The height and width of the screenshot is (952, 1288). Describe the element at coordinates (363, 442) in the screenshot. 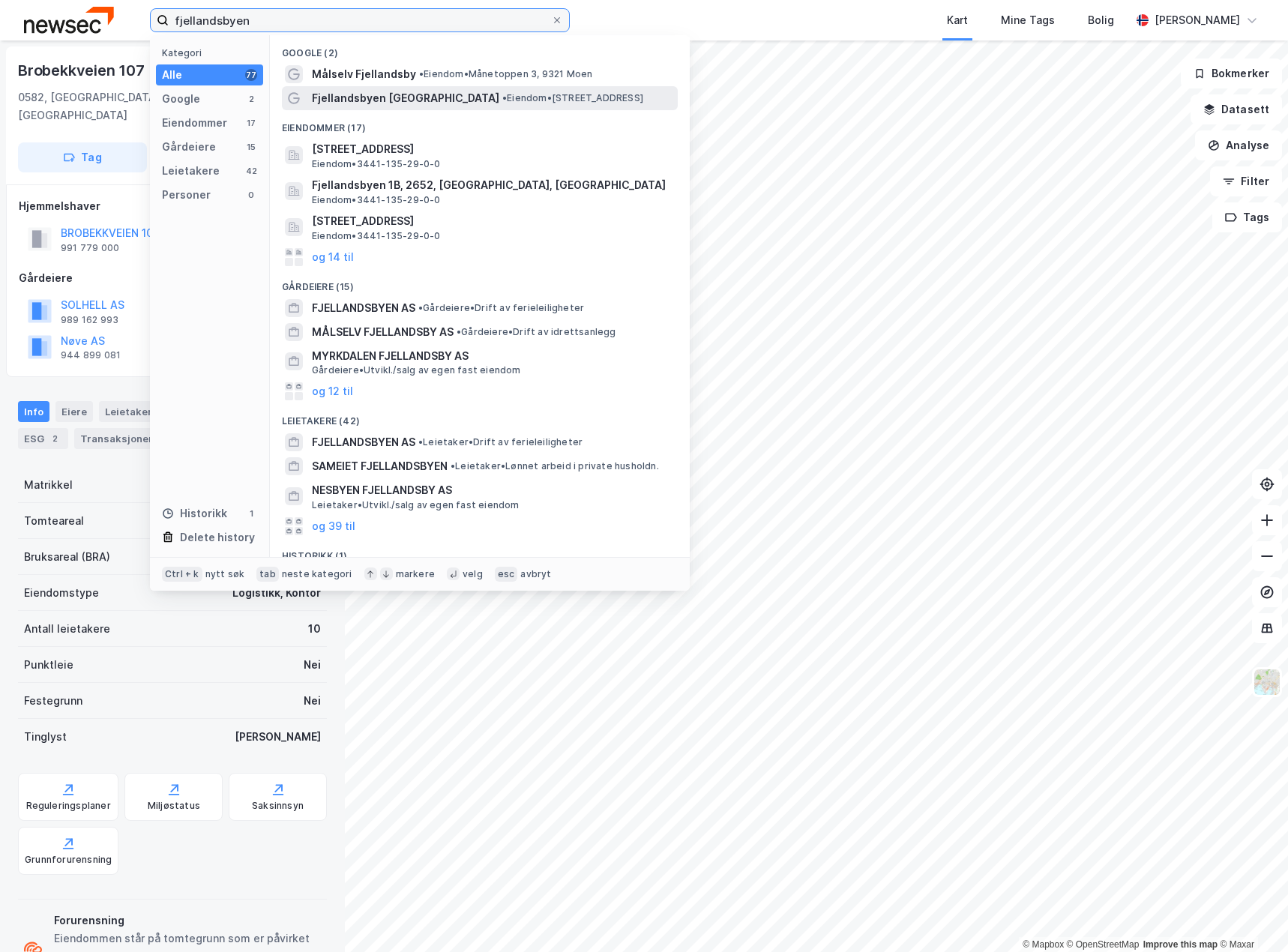

I see `span: FJELLANDSBYEN AS` at that location.